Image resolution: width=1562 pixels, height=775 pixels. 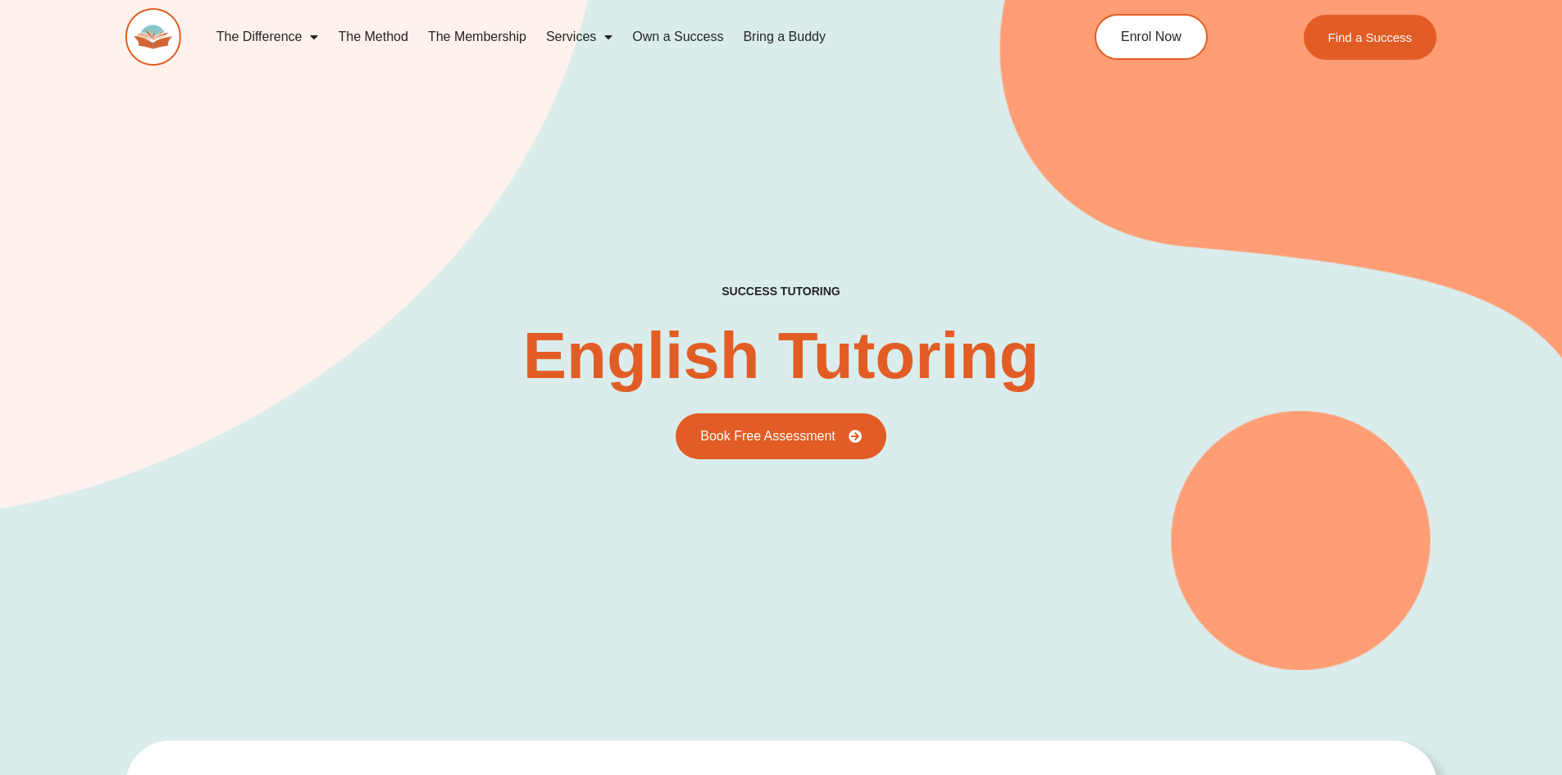 What do you see at coordinates (372, 37) in the screenshot?
I see `a: The Method` at bounding box center [372, 37].